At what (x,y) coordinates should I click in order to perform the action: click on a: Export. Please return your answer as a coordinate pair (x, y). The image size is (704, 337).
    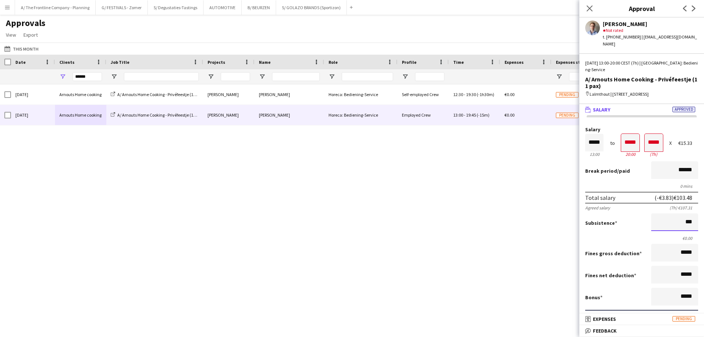
    Looking at the image, I should click on (30, 35).